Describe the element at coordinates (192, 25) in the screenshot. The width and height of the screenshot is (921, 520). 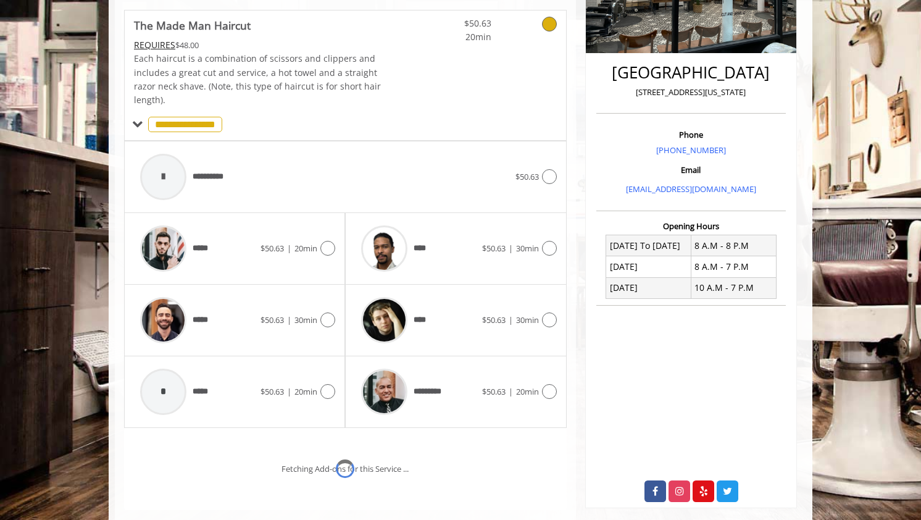
I see `b: The Made Man Haircut` at that location.